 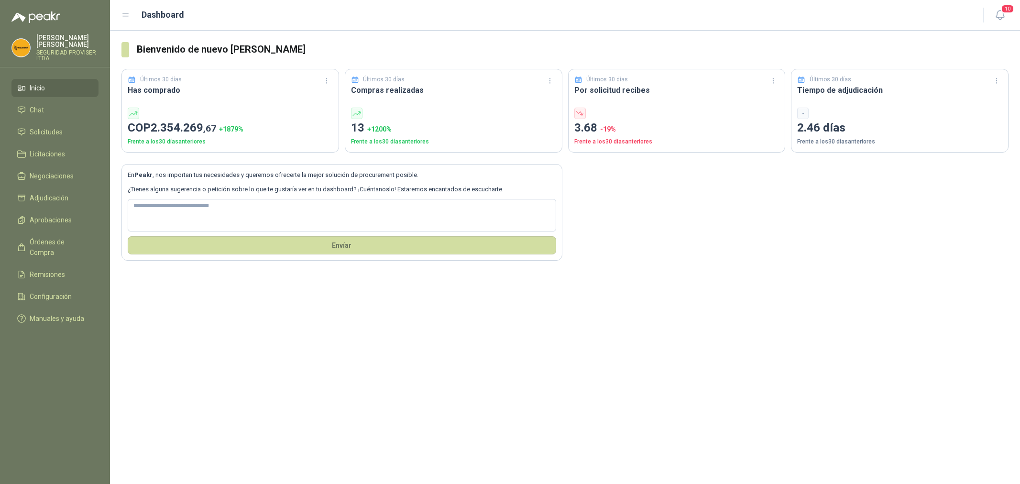 I want to click on span: Inicio, so click(x=37, y=88).